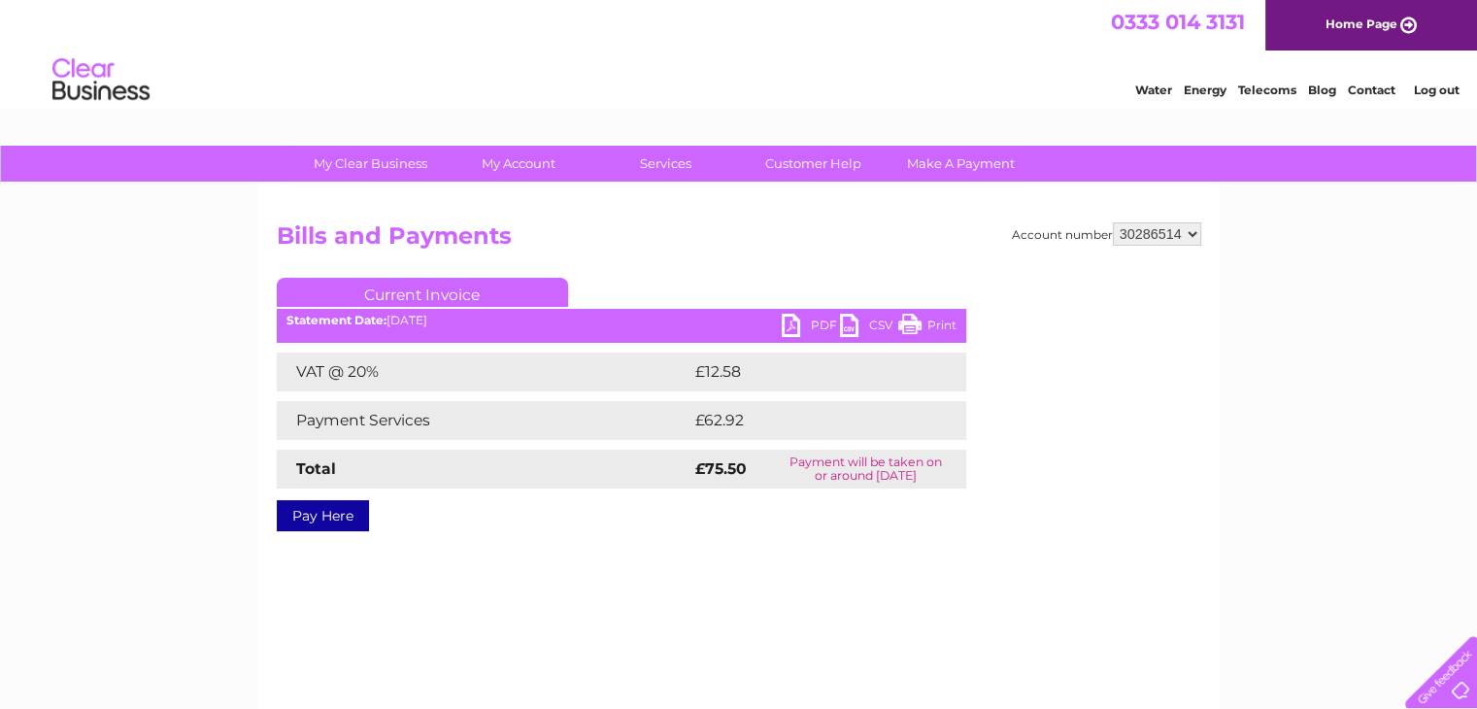 The width and height of the screenshot is (1477, 709). I want to click on a: Customer Help, so click(813, 163).